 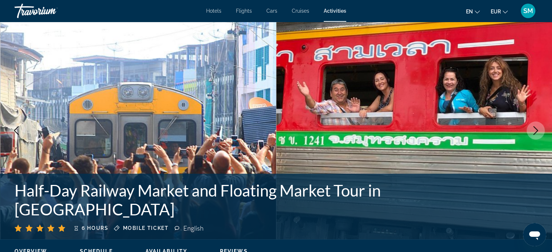 What do you see at coordinates (51, 11) in the screenshot?
I see `a: Travorium` at bounding box center [51, 11].